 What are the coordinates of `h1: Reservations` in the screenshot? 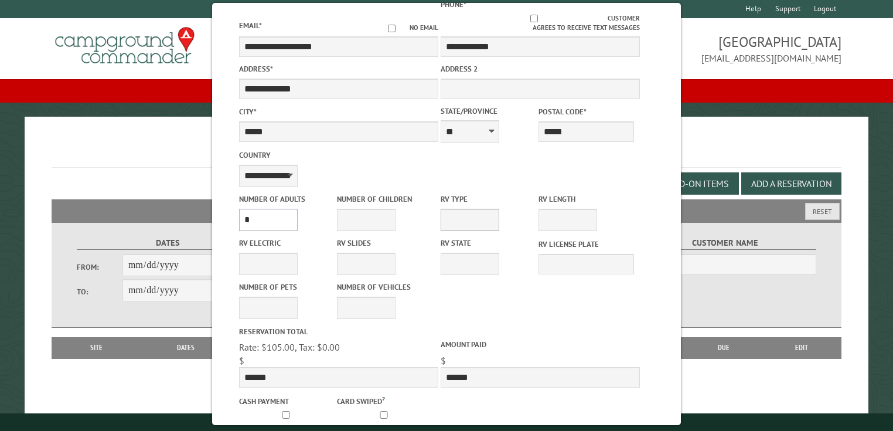 It's located at (446, 151).